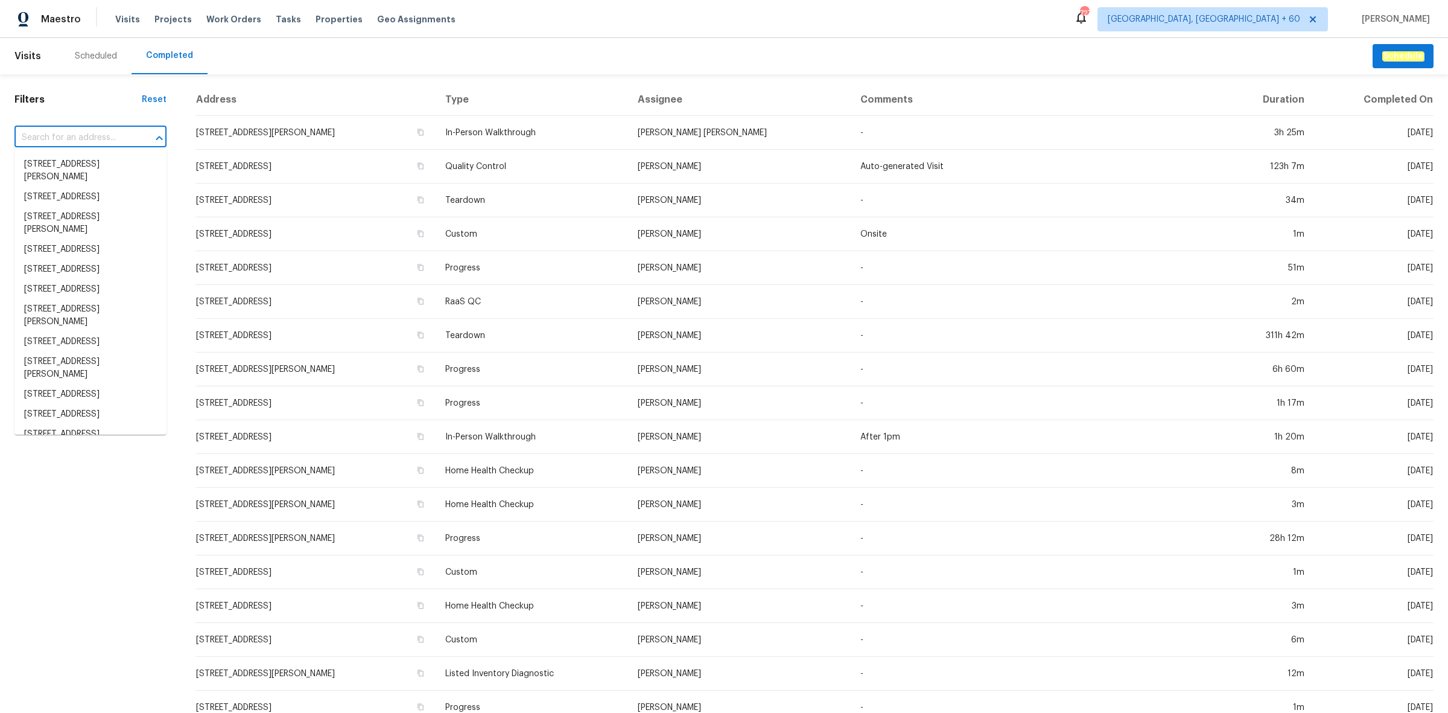 The image size is (1448, 713). I want to click on td: 2m, so click(1268, 302).